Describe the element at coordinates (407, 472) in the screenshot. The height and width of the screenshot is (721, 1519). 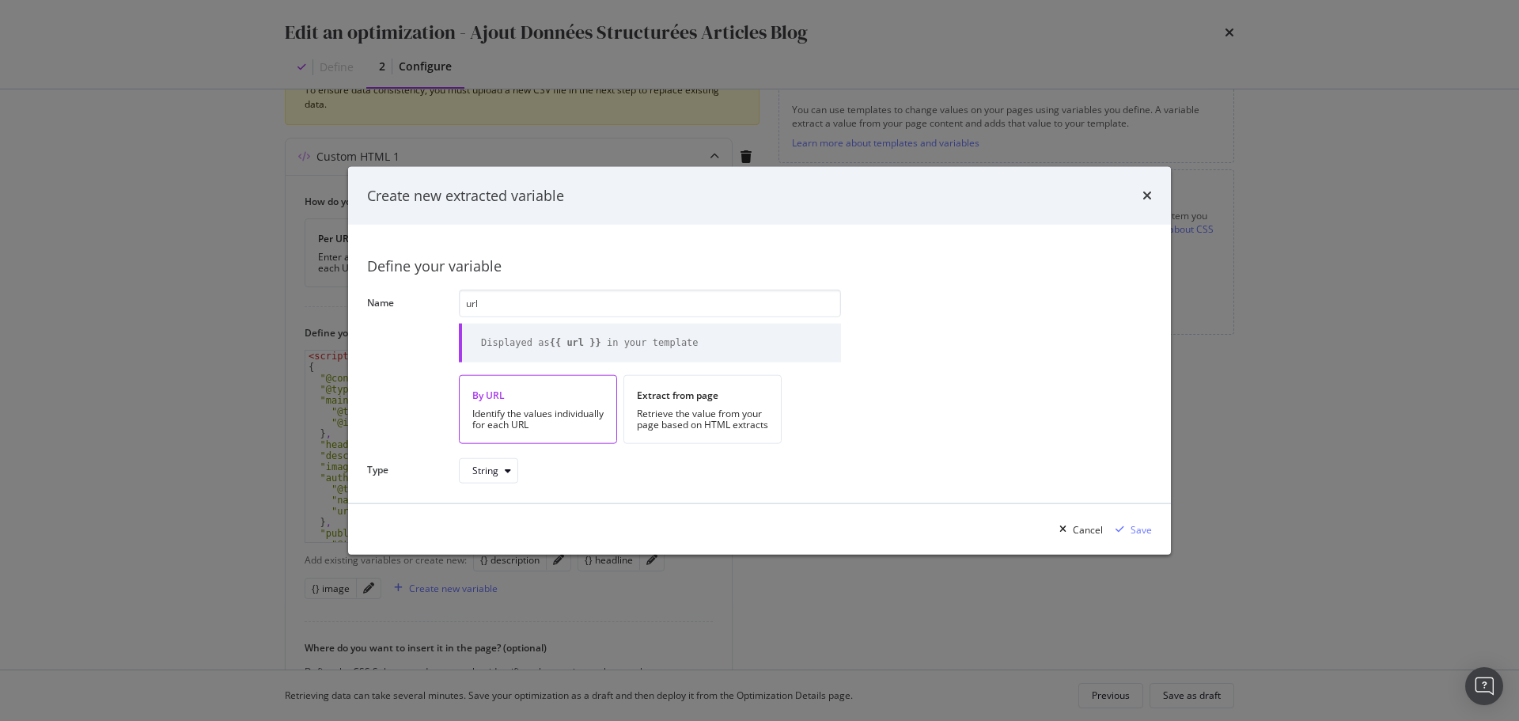
I see `label: Type` at that location.